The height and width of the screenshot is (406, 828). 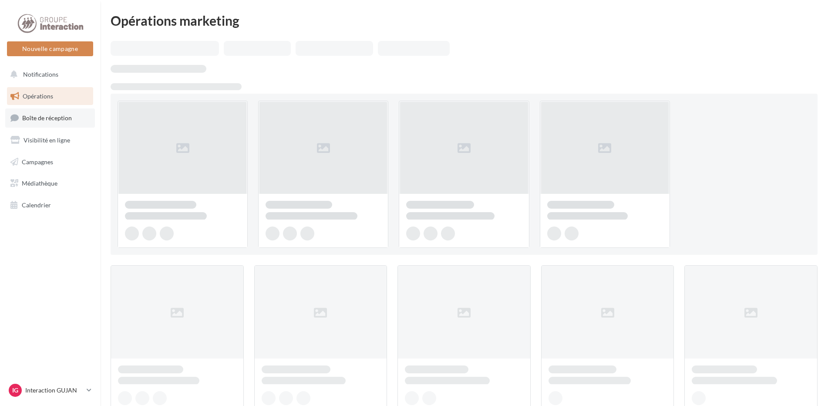 I want to click on a: Boîte de réception, so click(x=50, y=118).